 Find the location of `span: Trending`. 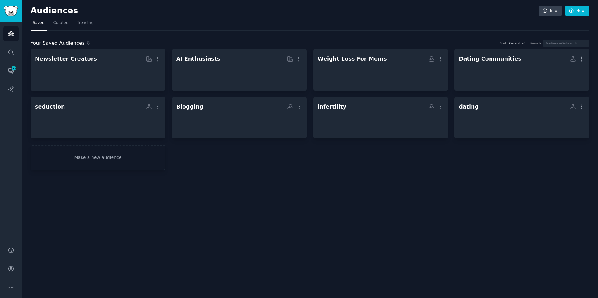

span: Trending is located at coordinates (85, 23).